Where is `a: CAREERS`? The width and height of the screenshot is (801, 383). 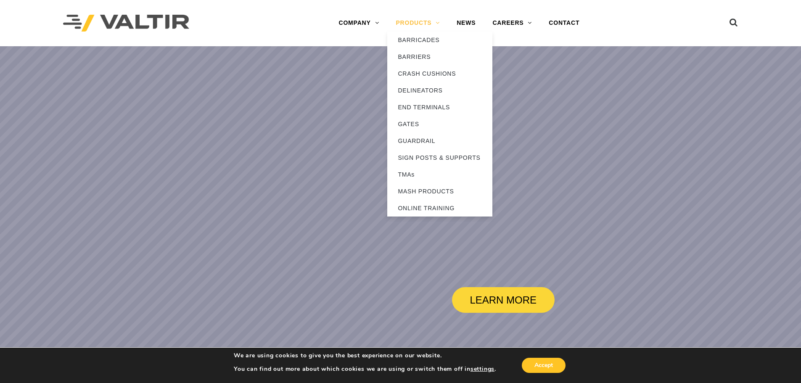 a: CAREERS is located at coordinates (512, 23).